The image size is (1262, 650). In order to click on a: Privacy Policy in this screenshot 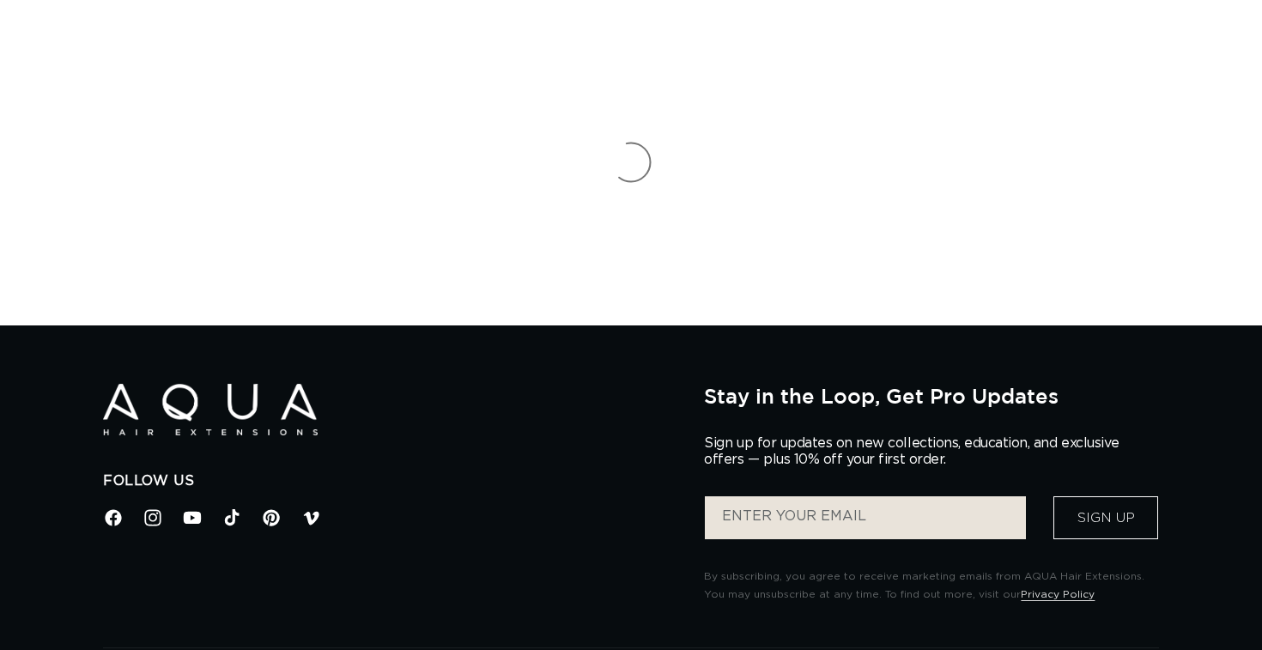, I will do `click(1058, 594)`.